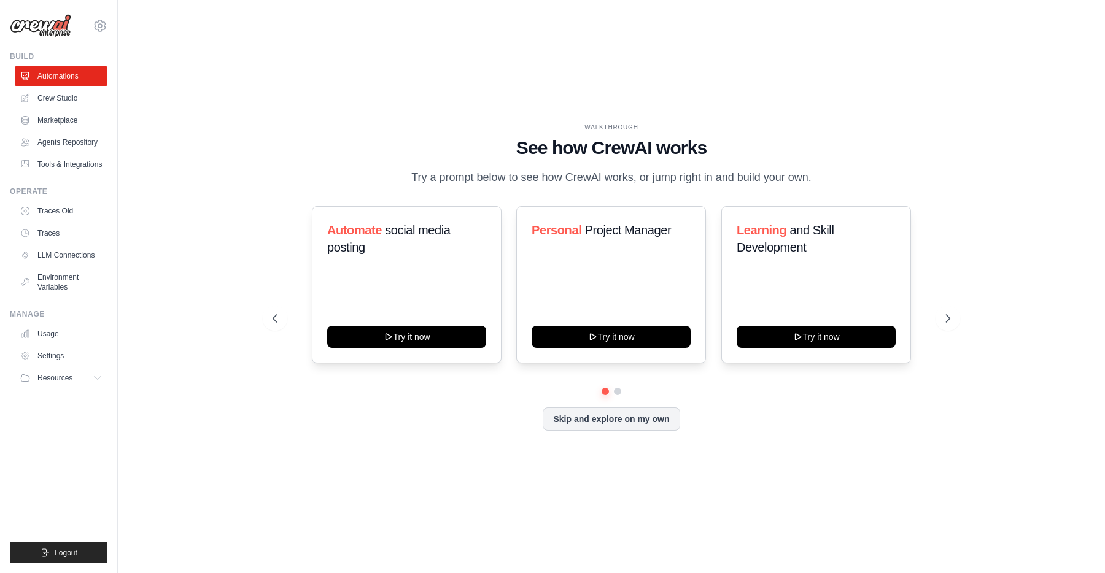 Image resolution: width=1105 pixels, height=573 pixels. I want to click on p: Try a prompt below to see how CrewAI works, or jump right in and build your own., so click(611, 177).